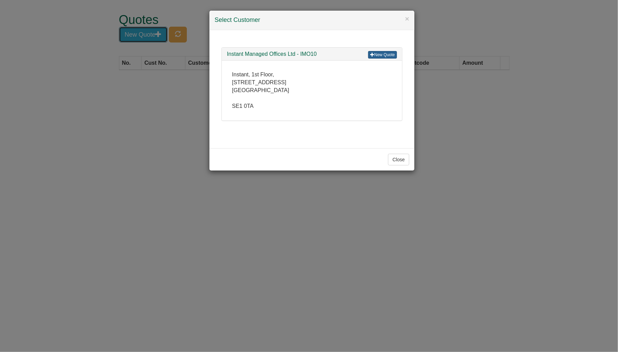 This screenshot has width=618, height=352. Describe the element at coordinates (312, 20) in the screenshot. I see `h4: Select Customer` at that location.